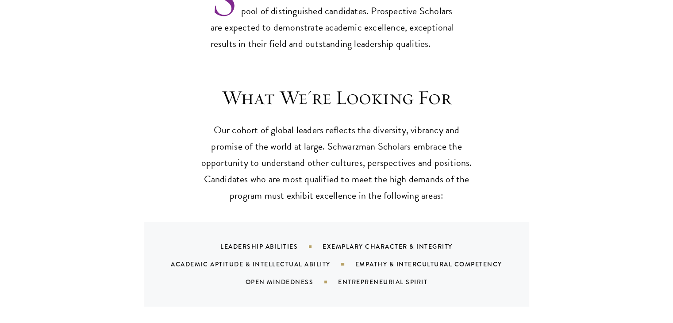 This screenshot has width=673, height=323. What do you see at coordinates (271, 247) in the screenshot?
I see `div: Leadership Abilities` at bounding box center [271, 247].